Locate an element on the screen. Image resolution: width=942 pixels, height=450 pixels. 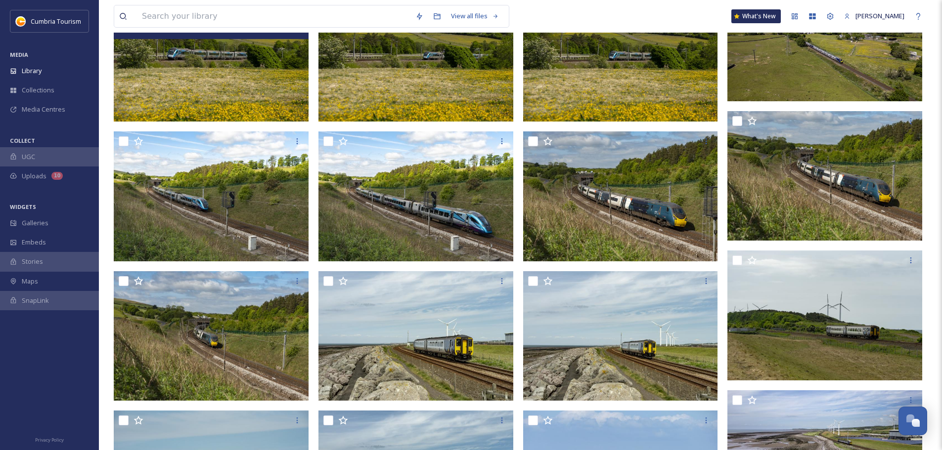
button: Open Chat is located at coordinates (912, 421).